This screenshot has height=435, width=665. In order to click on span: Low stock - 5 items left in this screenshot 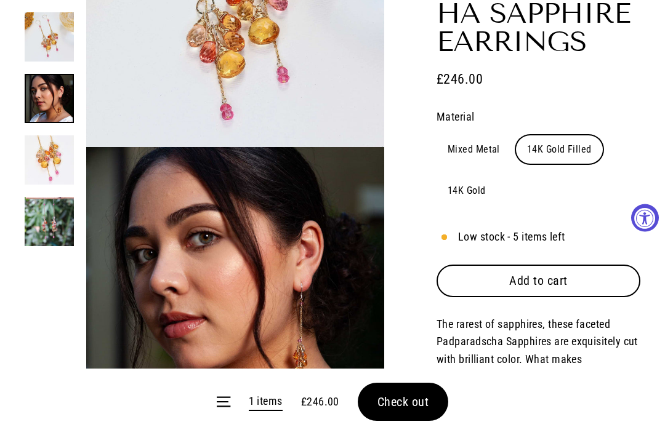, I will do `click(512, 237)`.